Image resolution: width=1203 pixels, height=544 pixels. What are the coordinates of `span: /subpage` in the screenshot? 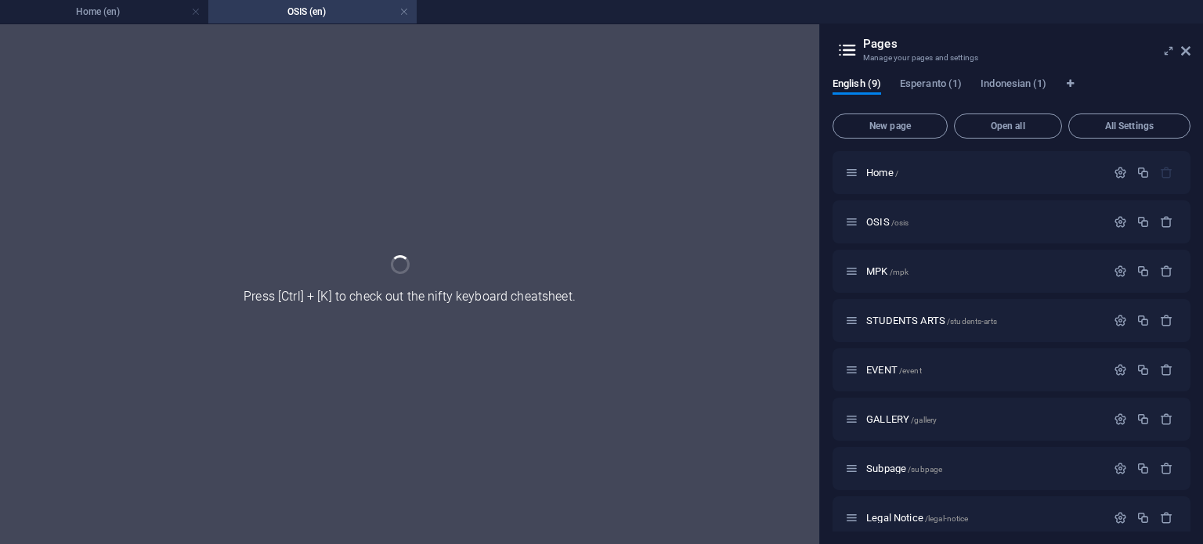 It's located at (925, 469).